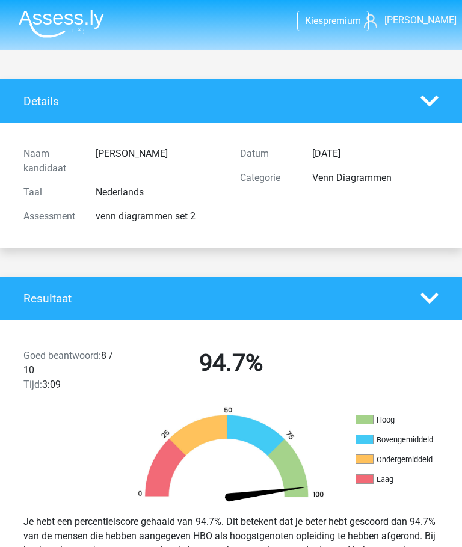  Describe the element at coordinates (342, 20) in the screenshot. I see `span: premium` at that location.